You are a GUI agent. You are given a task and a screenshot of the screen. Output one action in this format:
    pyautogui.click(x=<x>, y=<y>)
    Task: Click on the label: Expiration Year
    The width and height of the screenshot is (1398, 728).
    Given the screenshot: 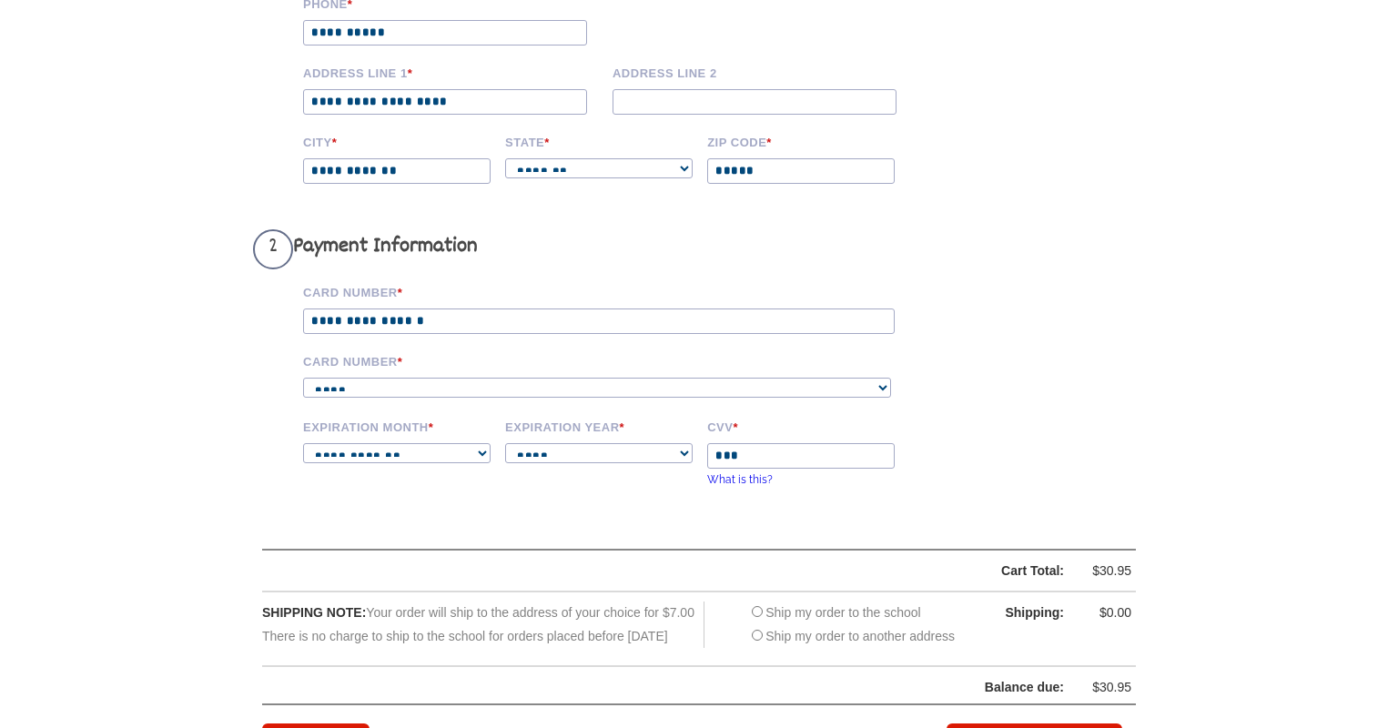 What is the action you would take?
    pyautogui.click(x=600, y=426)
    